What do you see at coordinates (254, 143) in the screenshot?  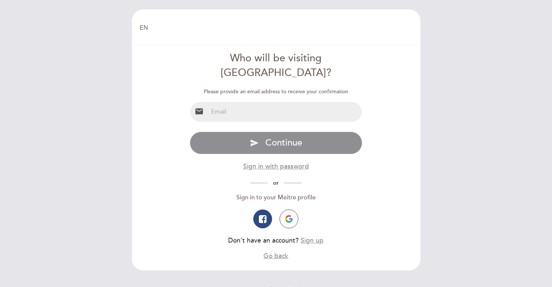 I see `i: send` at bounding box center [254, 143].